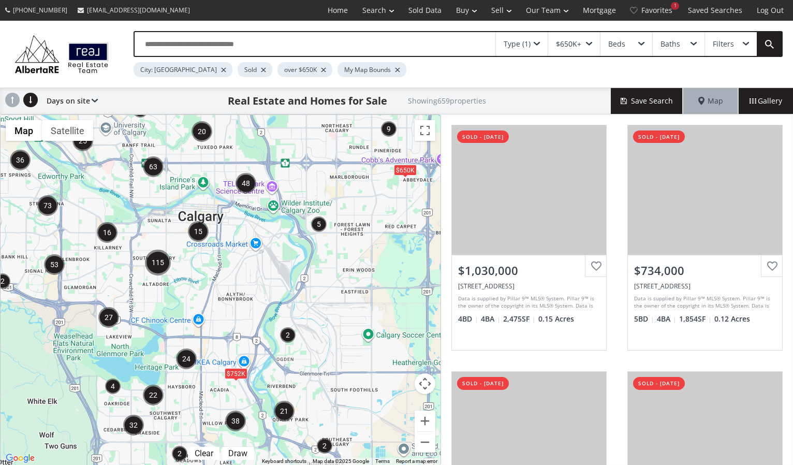 This screenshot has width=793, height=465. I want to click on div: Sold, so click(255, 69).